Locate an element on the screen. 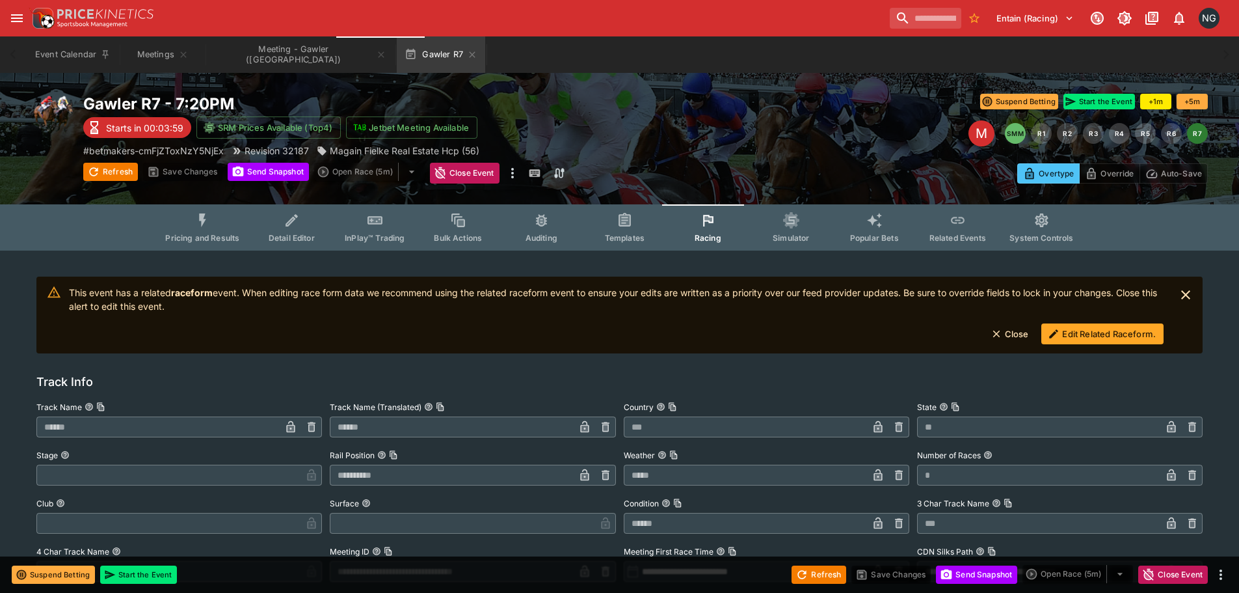 The image size is (1239, 593). button: Track Name (Translated)Copy To Clipboard is located at coordinates (429, 407).